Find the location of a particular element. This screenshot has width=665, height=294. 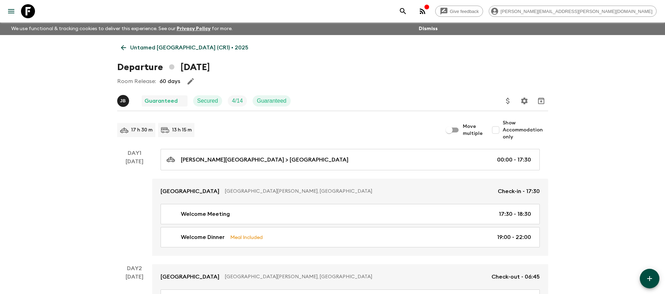

p: Room Release: is located at coordinates (136, 81).